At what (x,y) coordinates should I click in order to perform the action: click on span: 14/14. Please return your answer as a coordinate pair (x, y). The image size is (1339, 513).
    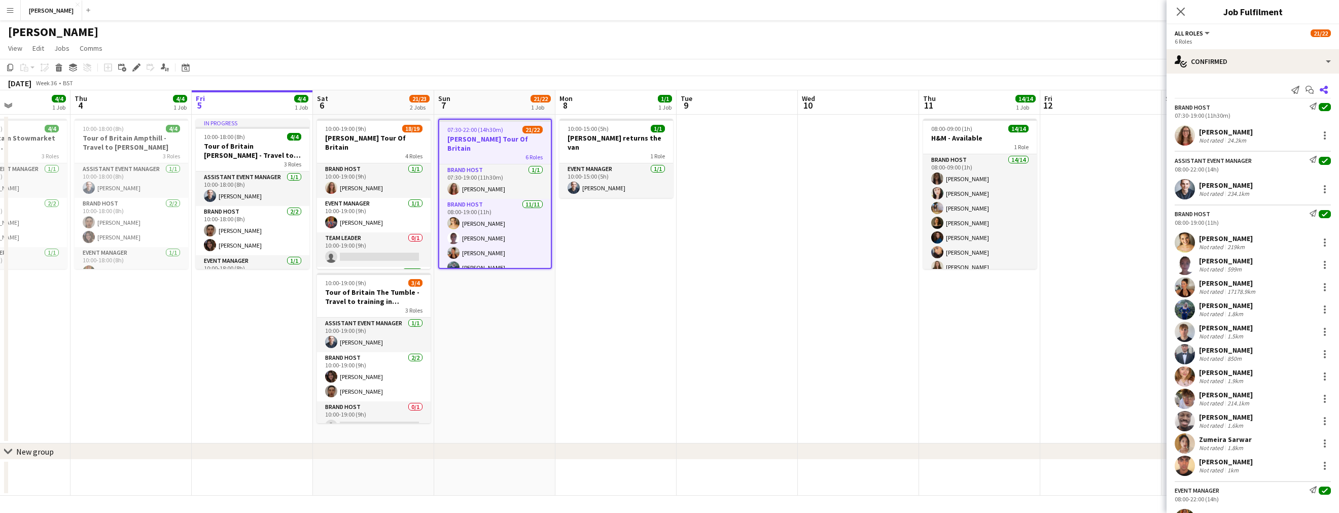
    Looking at the image, I should click on (1018, 128).